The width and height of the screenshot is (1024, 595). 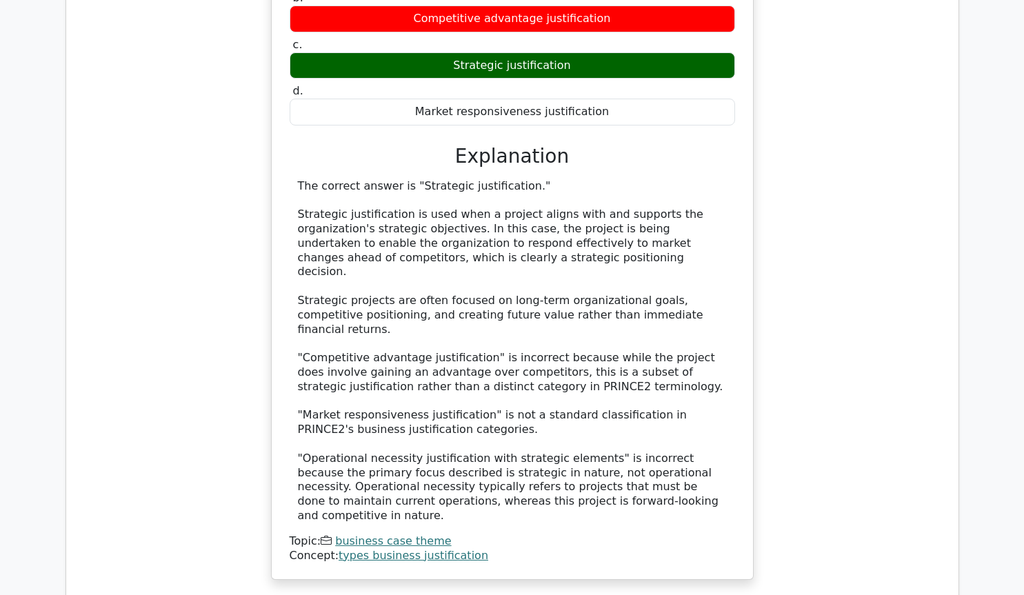 I want to click on h3: Explanation, so click(x=512, y=157).